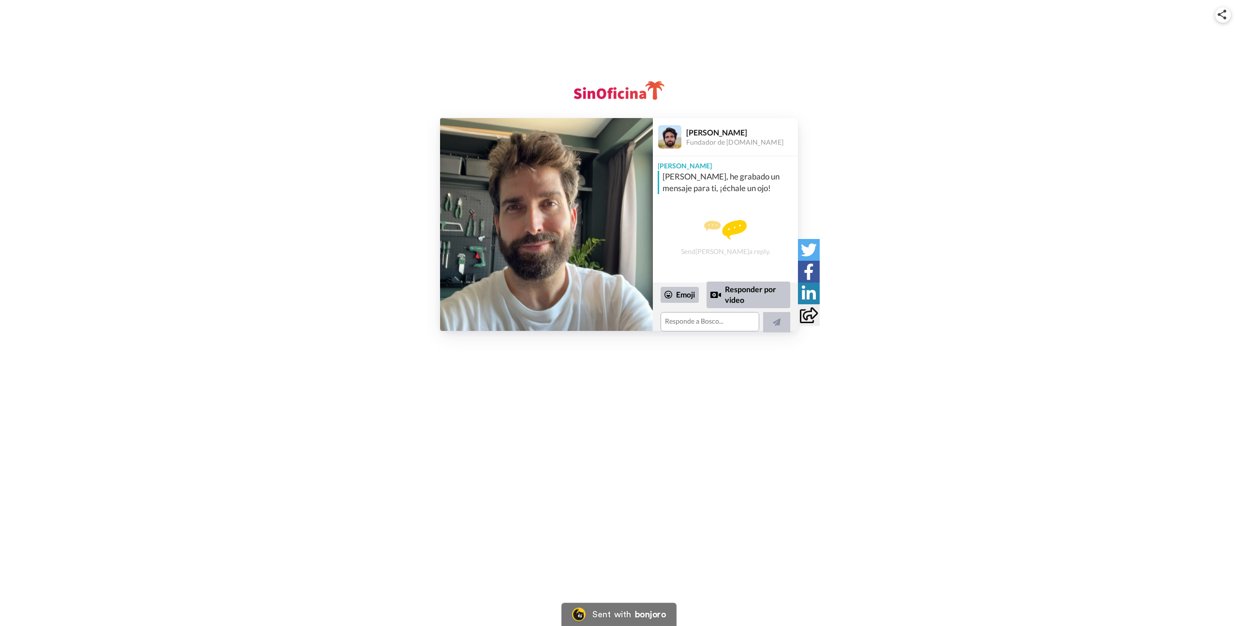 The width and height of the screenshot is (1238, 626). Describe the element at coordinates (546, 224) in the screenshot. I see `img: 56b2cc29-adcb-4500-8bb3-103dbecd0953-thumb.jpg` at that location.